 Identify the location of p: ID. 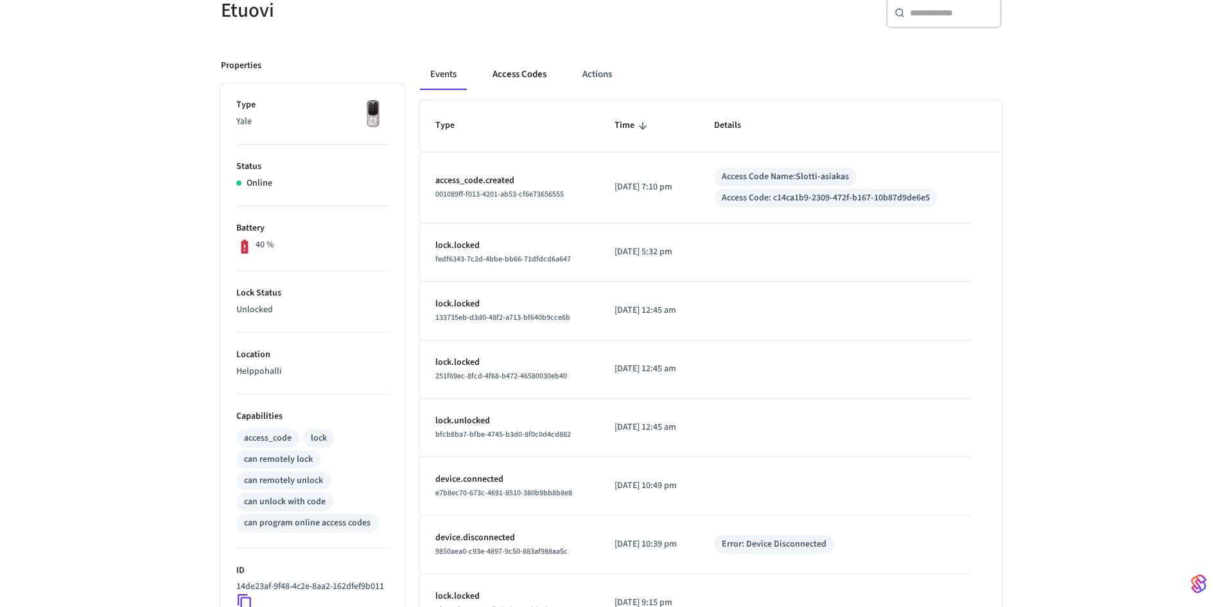
(313, 570).